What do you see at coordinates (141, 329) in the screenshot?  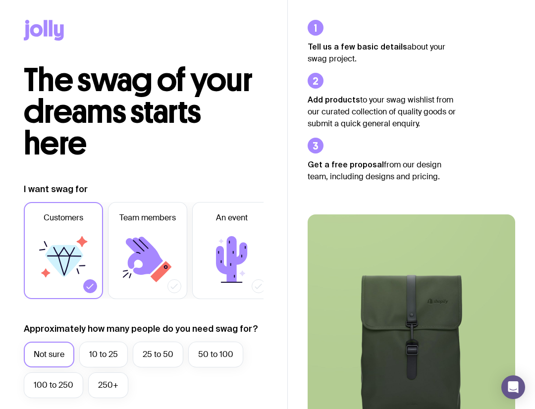 I see `label: Approximately how many people do you need swag for?` at bounding box center [141, 329].